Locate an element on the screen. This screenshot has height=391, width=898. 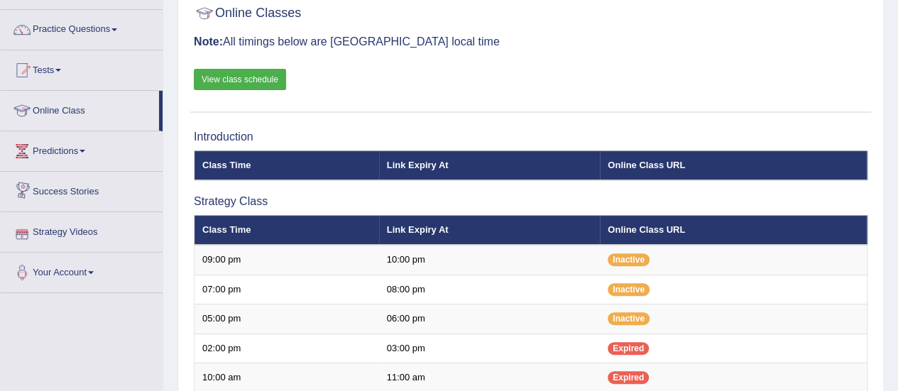
h3: Strategy Class is located at coordinates (530, 202).